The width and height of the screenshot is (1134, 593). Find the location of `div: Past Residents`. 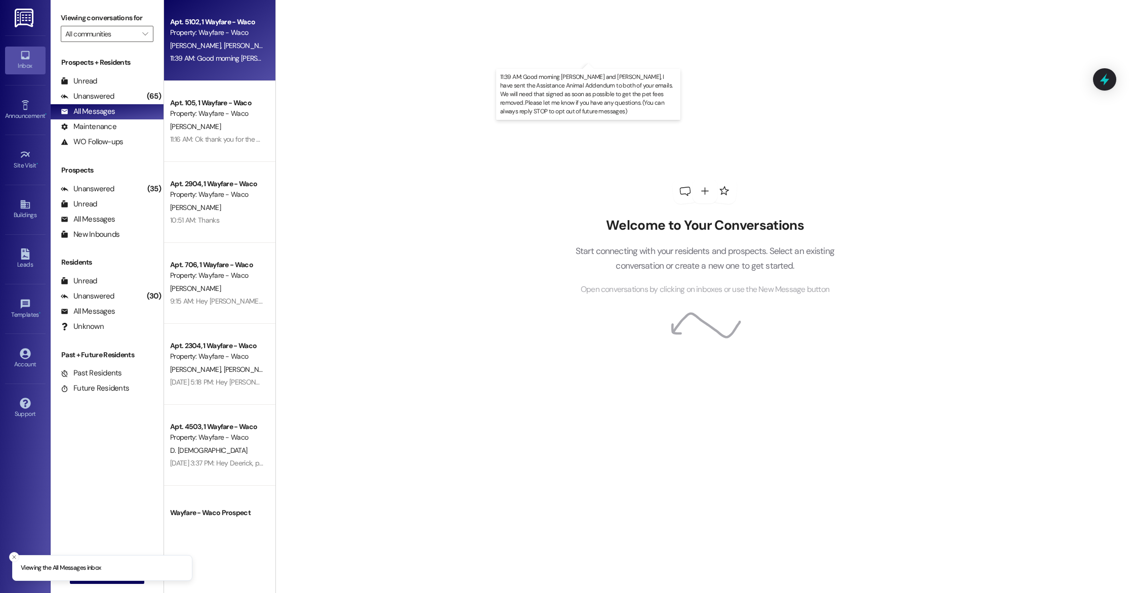

div: Past Residents is located at coordinates (91, 373).